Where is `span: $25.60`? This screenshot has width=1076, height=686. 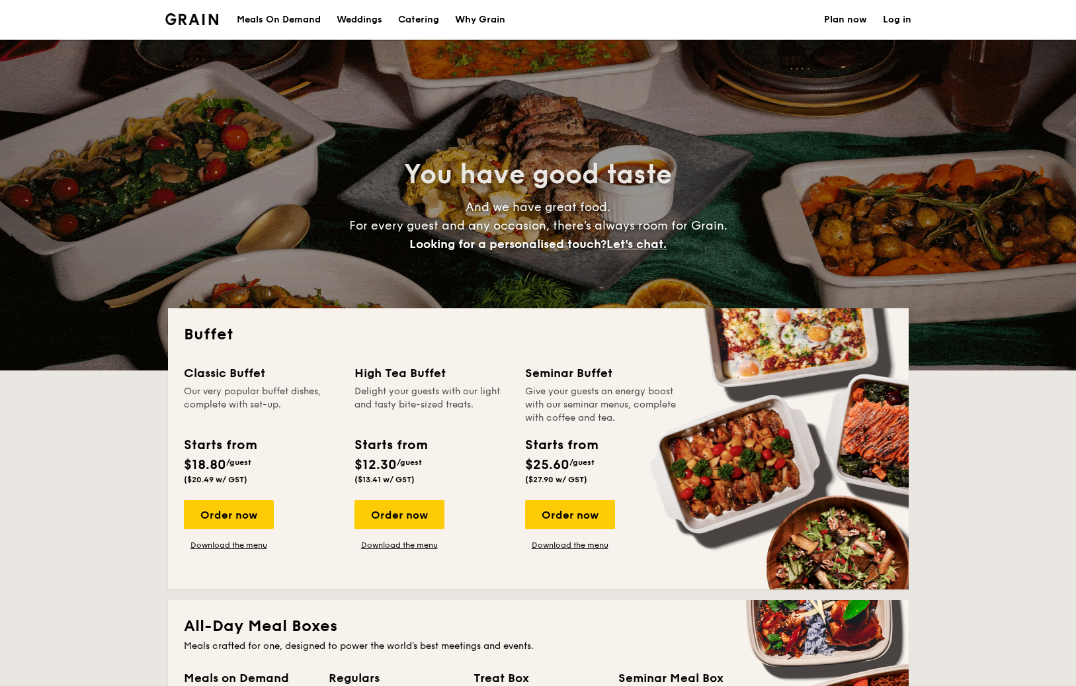
span: $25.60 is located at coordinates (547, 465).